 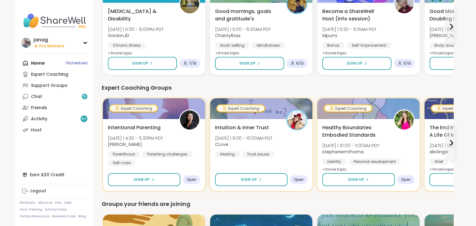 What do you see at coordinates (28, 203) in the screenshot?
I see `a: Referrals` at bounding box center [28, 203].